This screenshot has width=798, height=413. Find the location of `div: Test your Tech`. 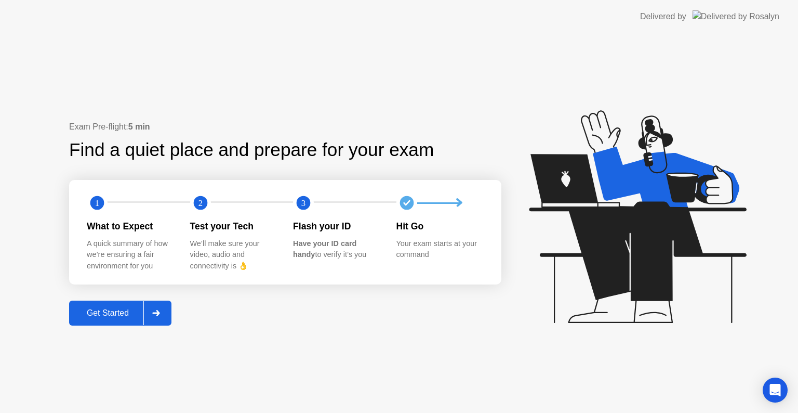

div: Test your Tech is located at coordinates (233, 226).